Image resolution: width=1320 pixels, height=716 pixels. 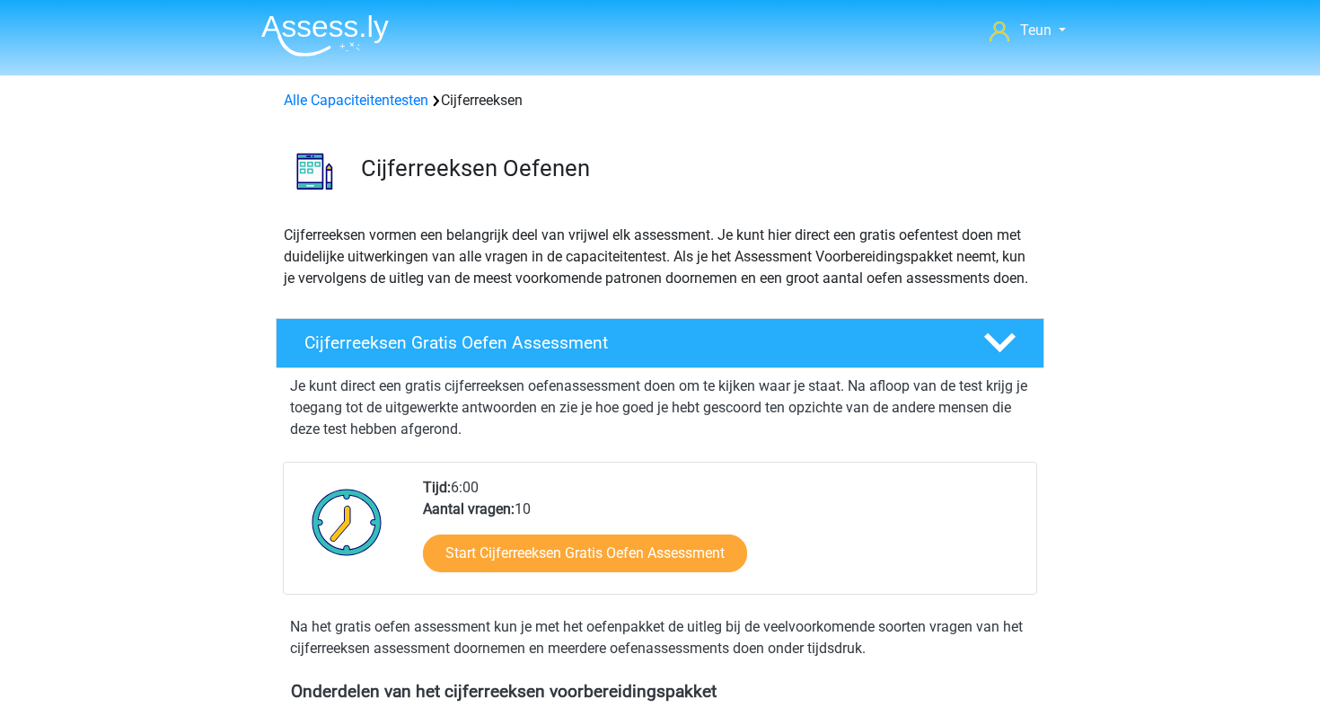 I want to click on p: Je kunt direct een gratis cijferreeksen oefenassessment doen om te kijken waar je staat. Na afloo..., so click(x=660, y=408).